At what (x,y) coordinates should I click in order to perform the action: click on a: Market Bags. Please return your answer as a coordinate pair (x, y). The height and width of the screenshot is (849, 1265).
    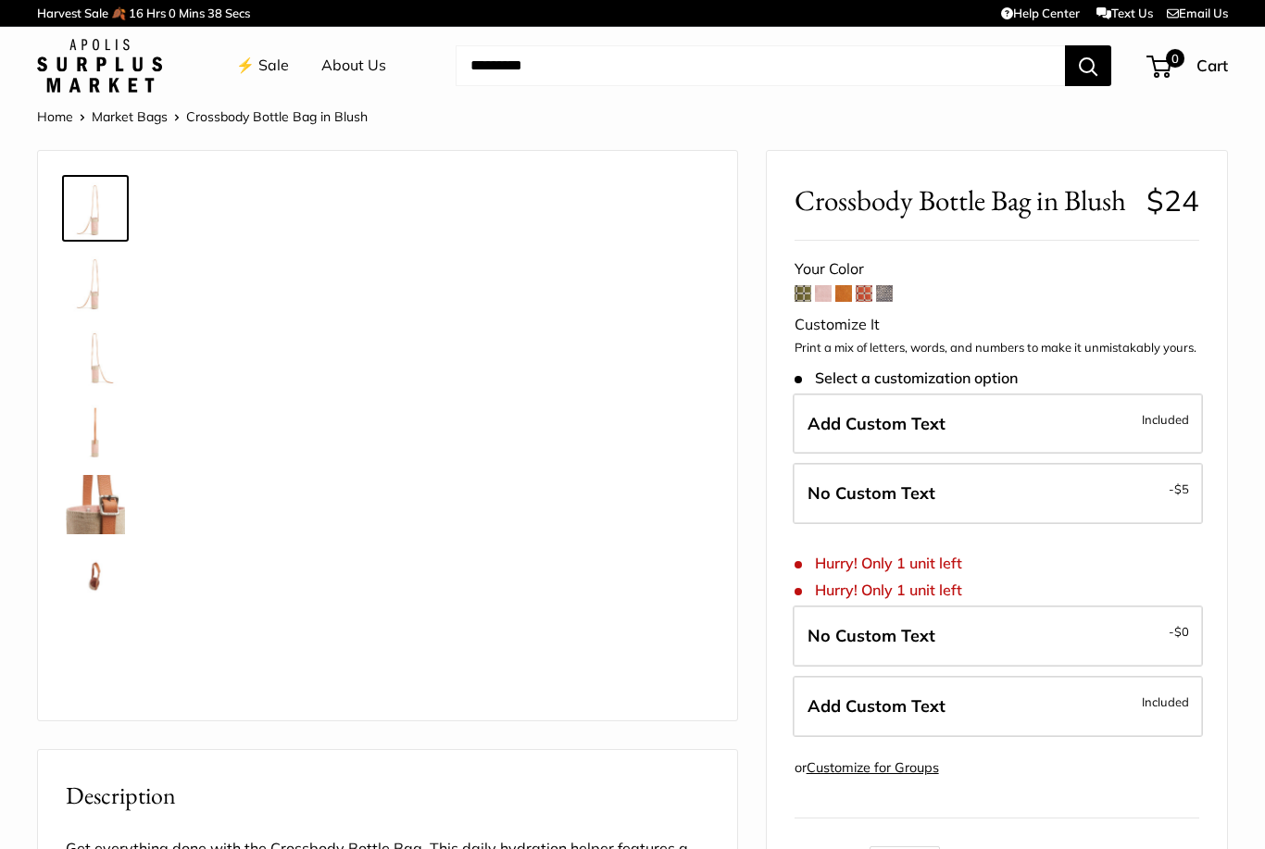
    Looking at the image, I should click on (130, 117).